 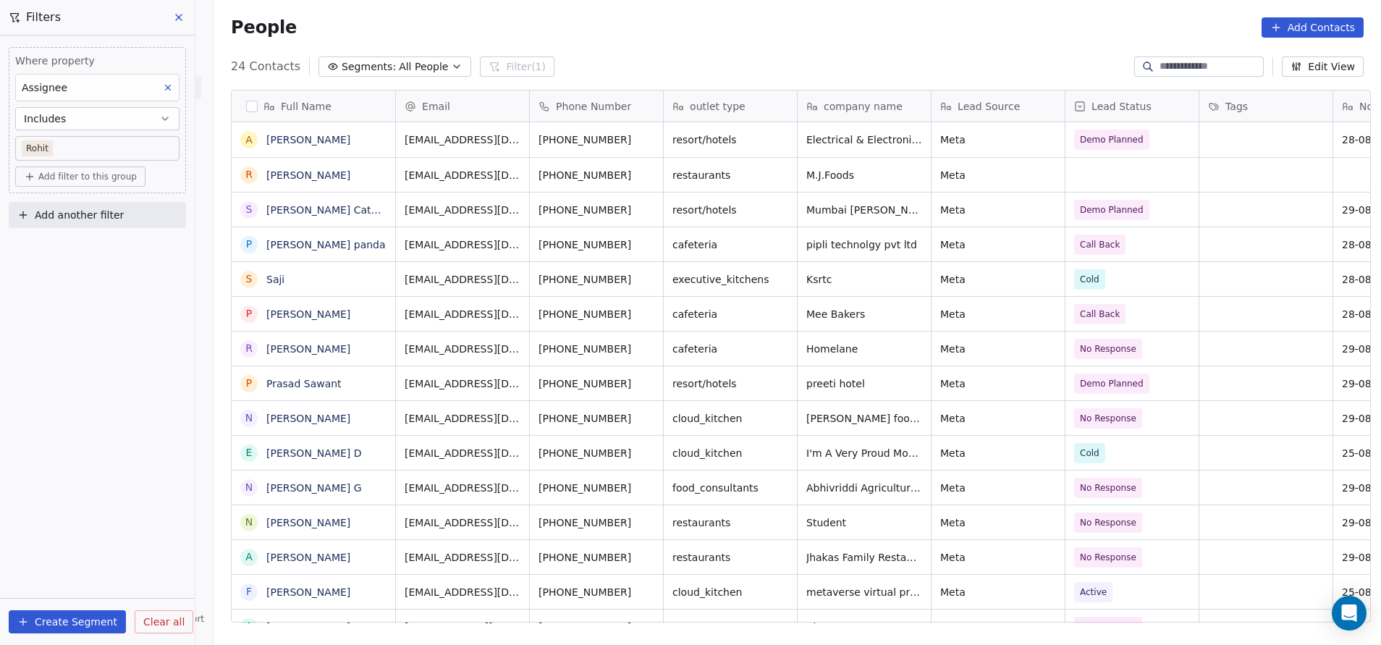 What do you see at coordinates (1132, 106) in the screenshot?
I see `div: Lead Status` at bounding box center [1132, 106].